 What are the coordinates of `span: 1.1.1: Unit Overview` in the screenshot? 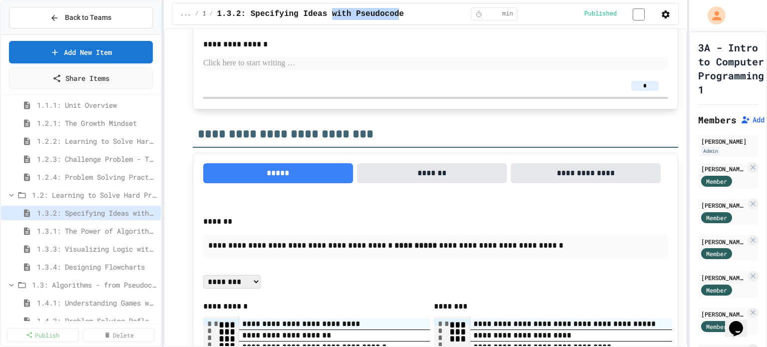 It's located at (97, 105).